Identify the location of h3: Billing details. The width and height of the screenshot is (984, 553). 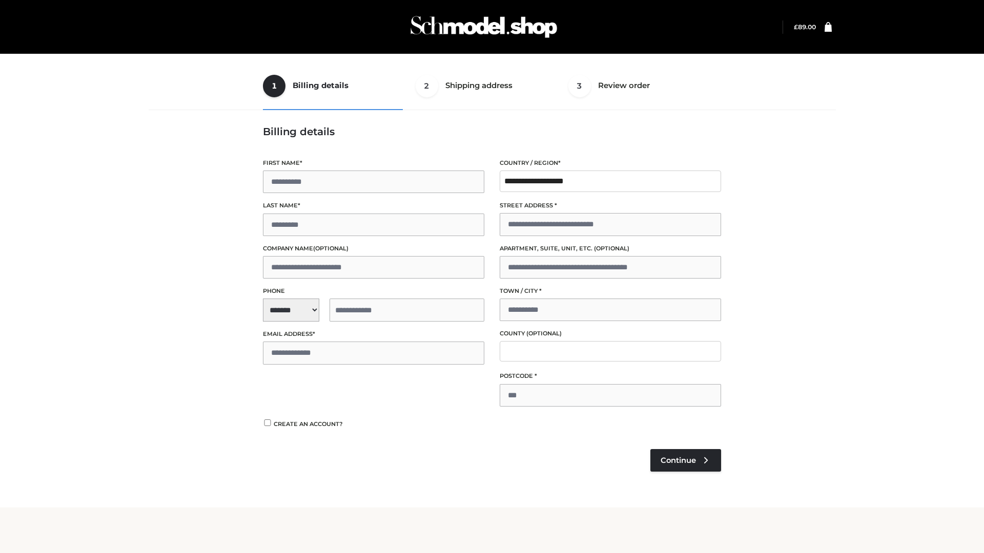
(492, 132).